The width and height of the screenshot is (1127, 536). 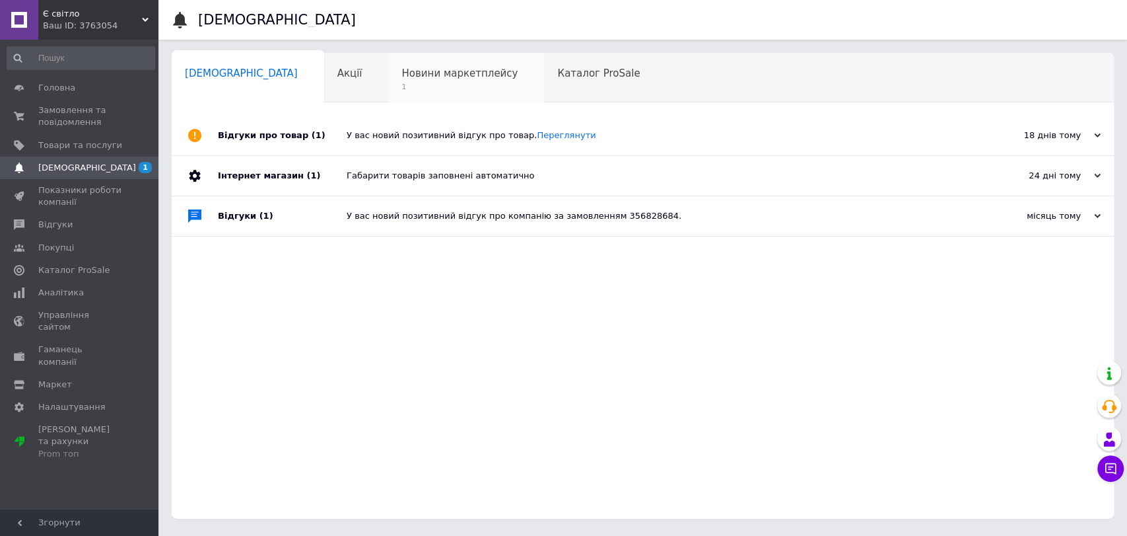 I want to click on div: місяць тому, so click(x=1035, y=216).